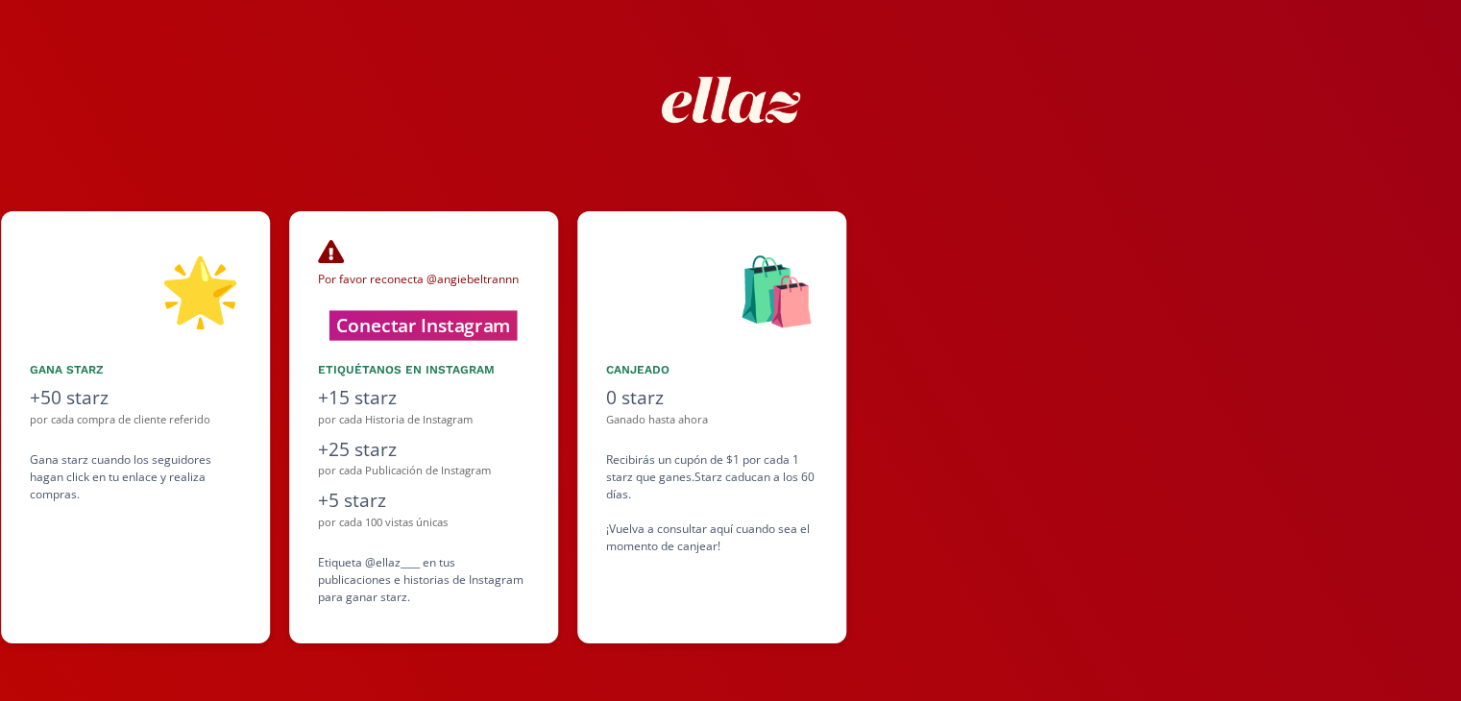 Image resolution: width=1461 pixels, height=701 pixels. I want to click on div: +5 starz, so click(424, 500).